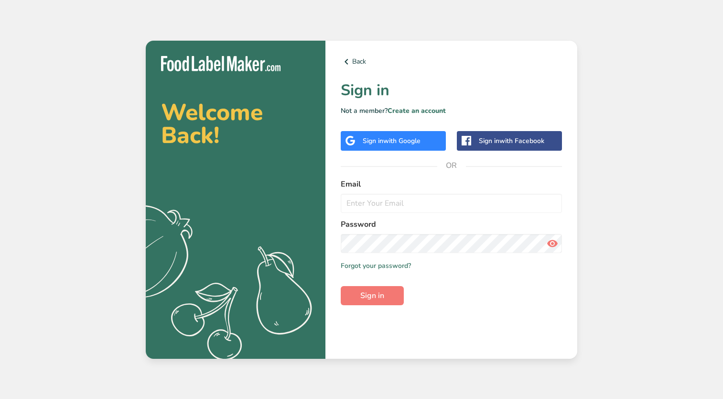  What do you see at coordinates (451, 203) in the screenshot?
I see `input: Enter Your Email` at bounding box center [451, 203].